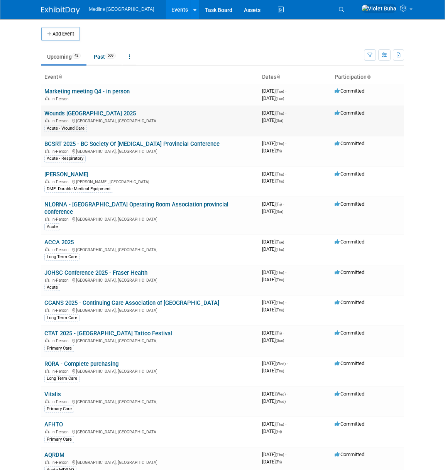  I want to click on span: (Sun), so click(280, 341).